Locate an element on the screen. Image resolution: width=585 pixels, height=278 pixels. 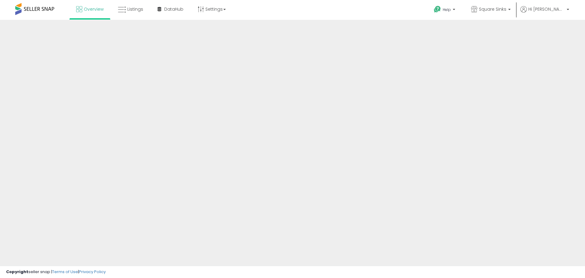
i: Get Help is located at coordinates (437, 9).